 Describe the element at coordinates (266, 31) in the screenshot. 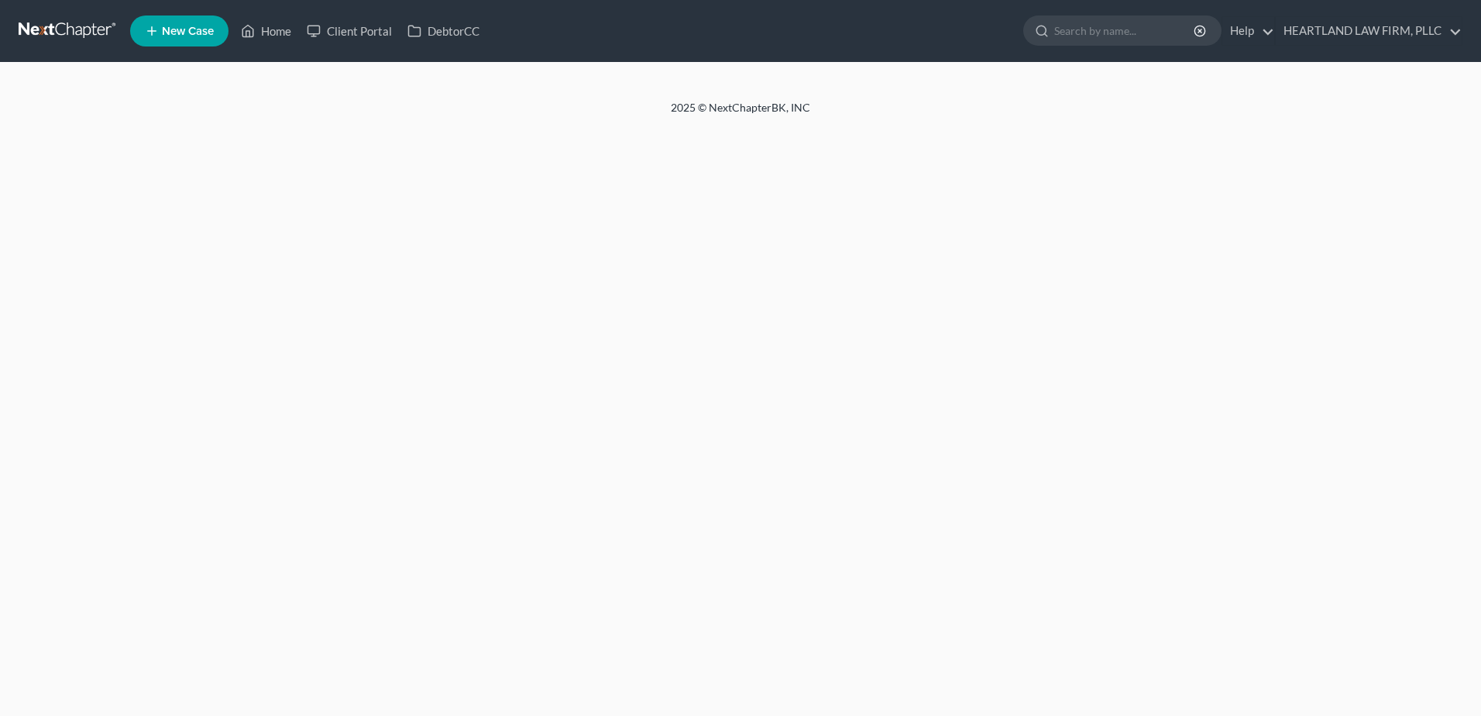

I see `a: Home` at that location.